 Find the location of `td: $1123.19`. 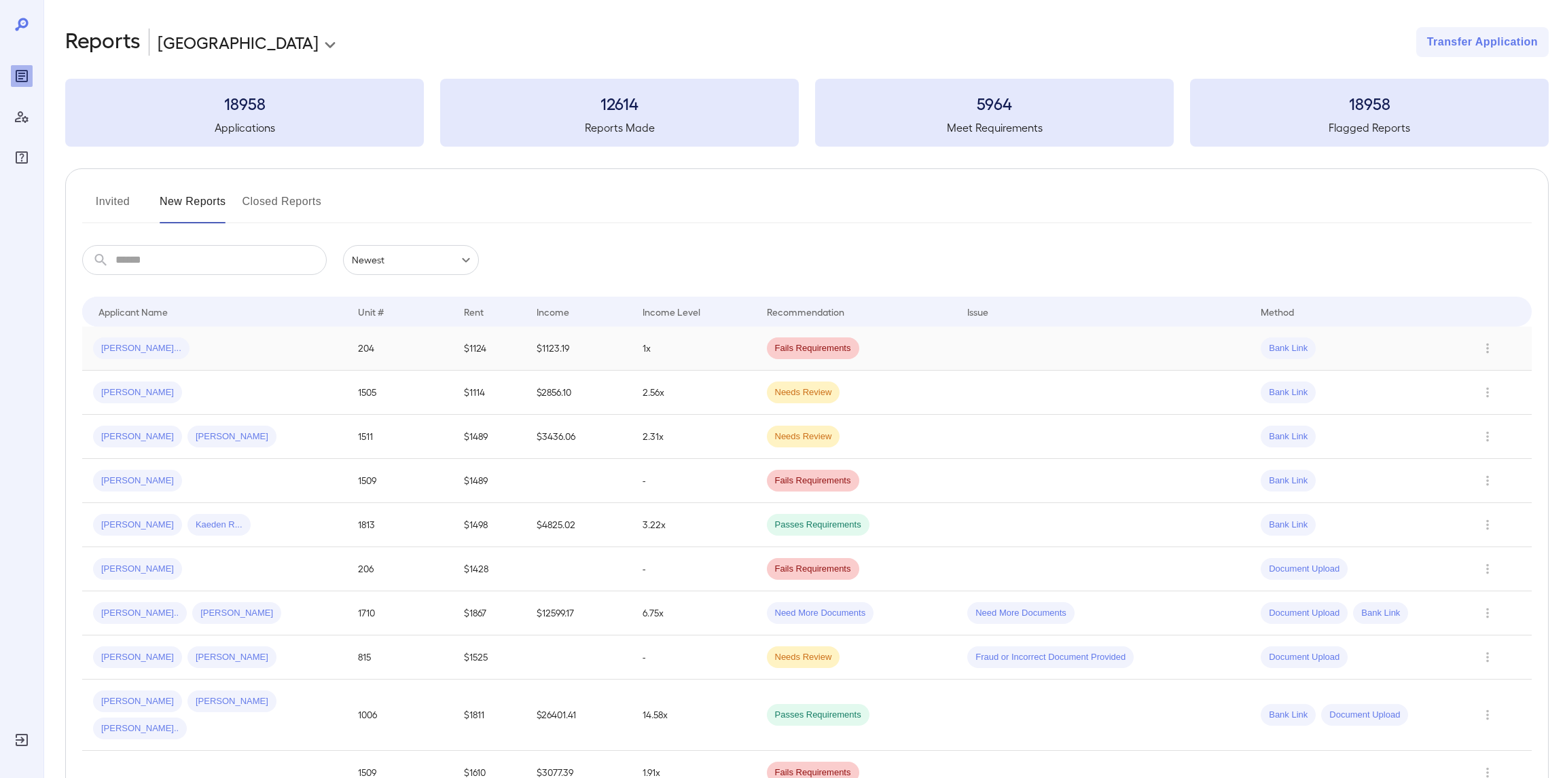

td: $1123.19 is located at coordinates (579, 348).